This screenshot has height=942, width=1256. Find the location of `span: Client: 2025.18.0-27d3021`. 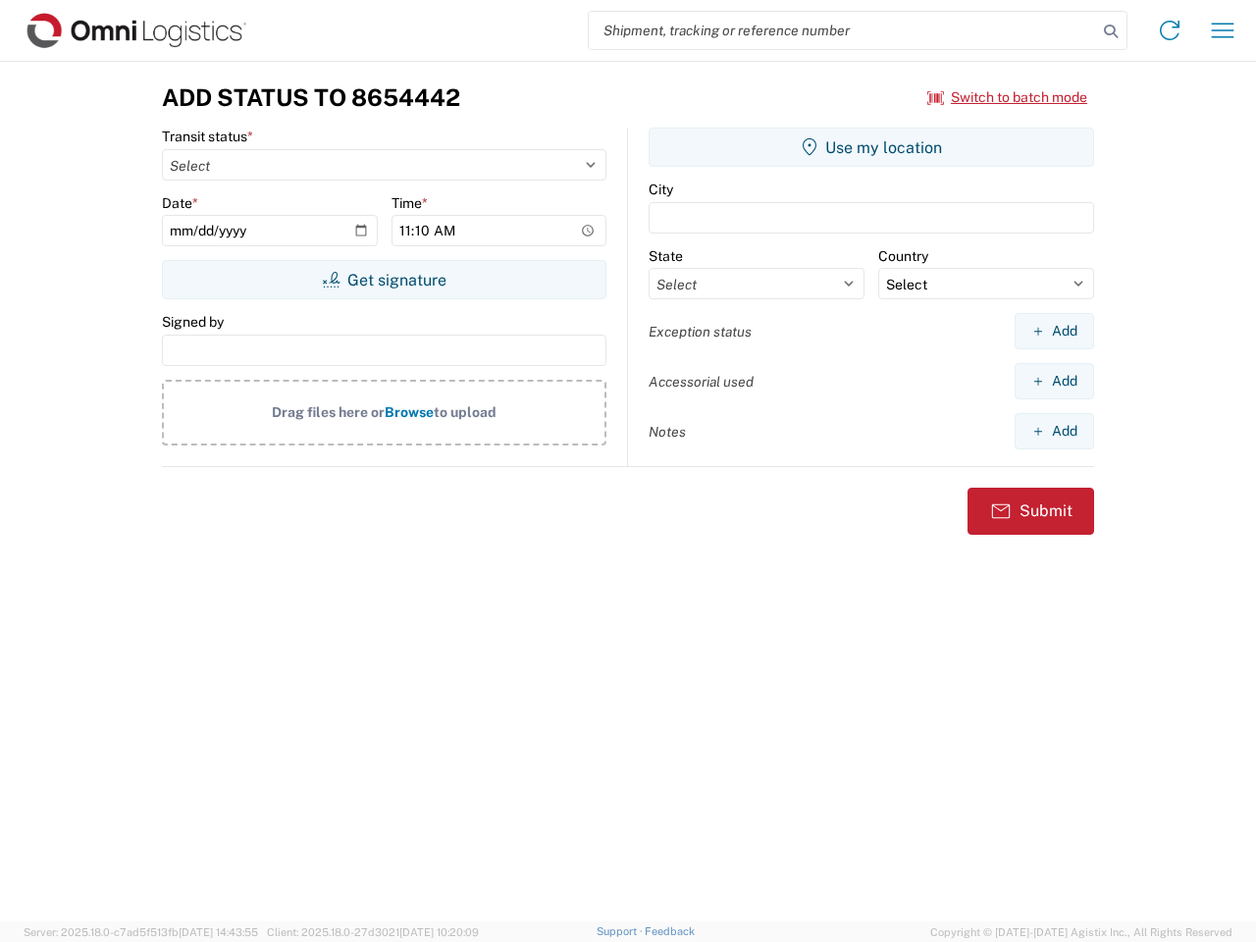

span: Client: 2025.18.0-27d3021 is located at coordinates (373, 932).